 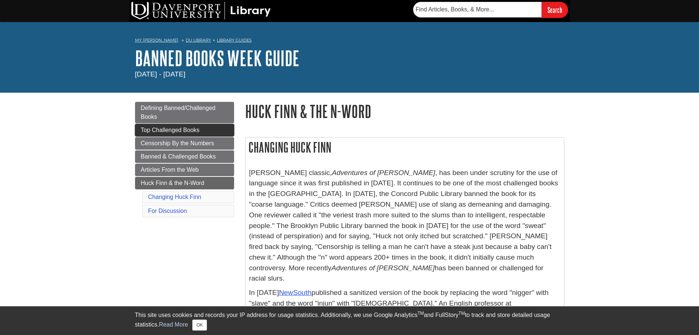 What do you see at coordinates (234, 40) in the screenshot?
I see `a: Library Guides` at bounding box center [234, 40].